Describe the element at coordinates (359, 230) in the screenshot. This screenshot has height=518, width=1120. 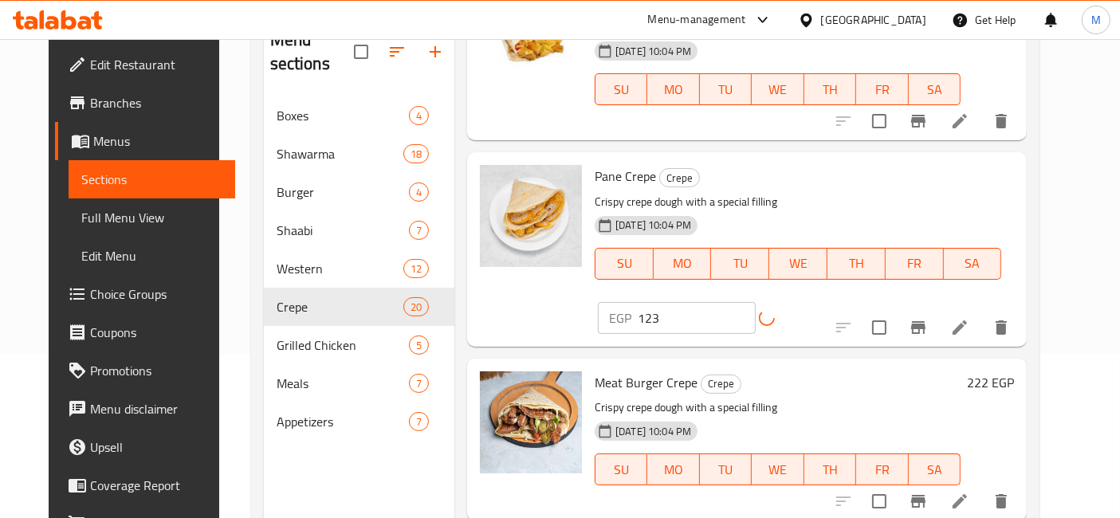
I see `div: Shaabi7` at that location.